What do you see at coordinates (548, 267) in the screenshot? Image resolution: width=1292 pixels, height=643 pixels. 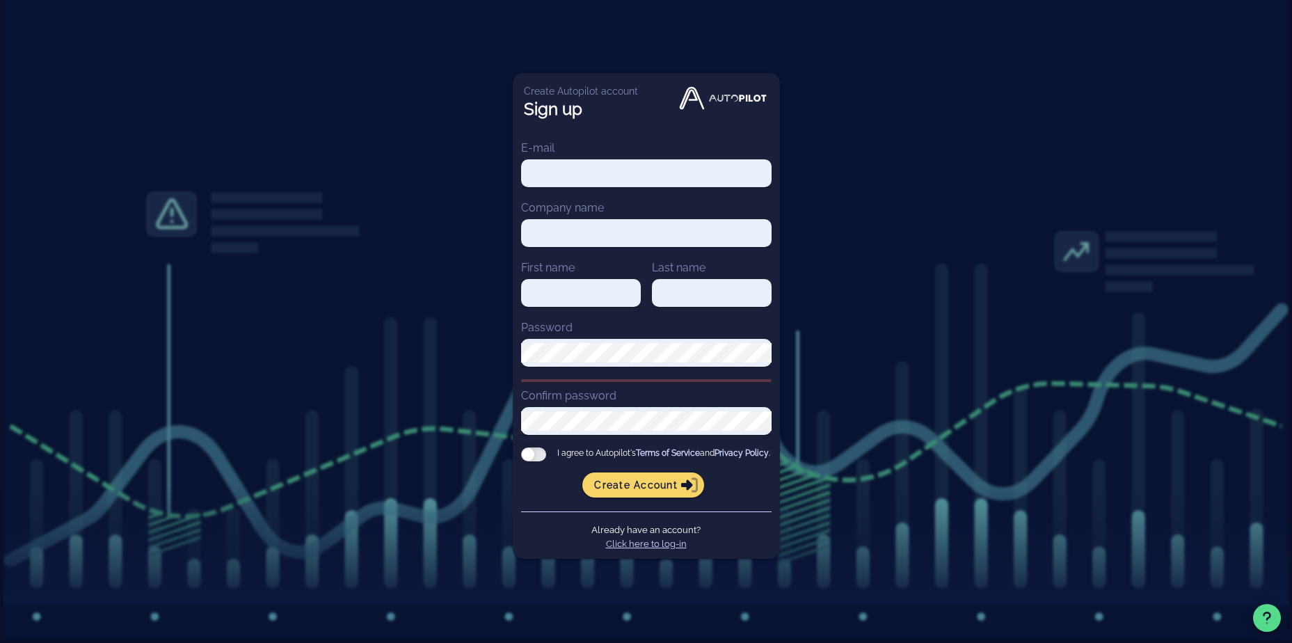 I see `label: First name` at bounding box center [548, 267].